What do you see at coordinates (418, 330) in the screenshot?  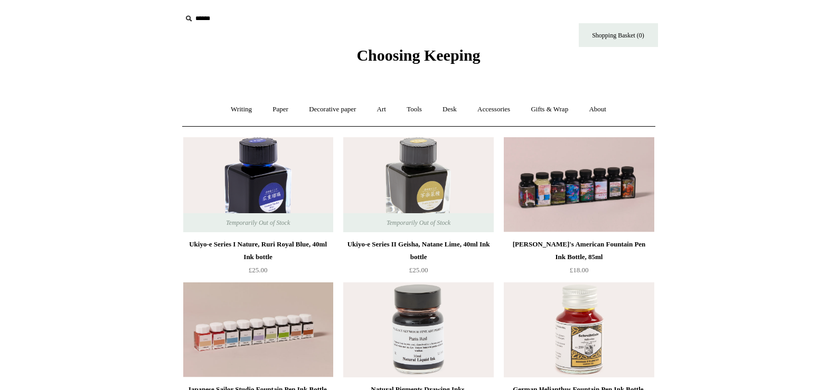 I see `img: Natural Pigments Drawing Inks, Paris Red 30ml` at bounding box center [418, 330].